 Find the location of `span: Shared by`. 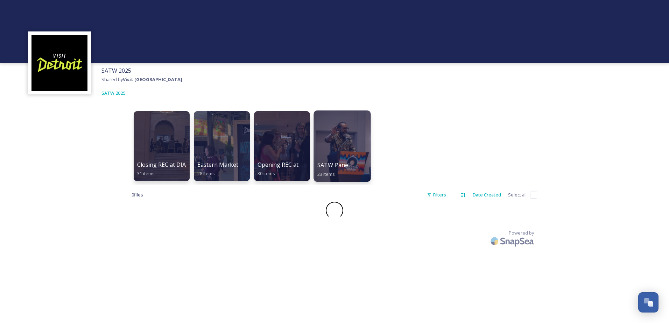

span: Shared by is located at coordinates (142, 79).